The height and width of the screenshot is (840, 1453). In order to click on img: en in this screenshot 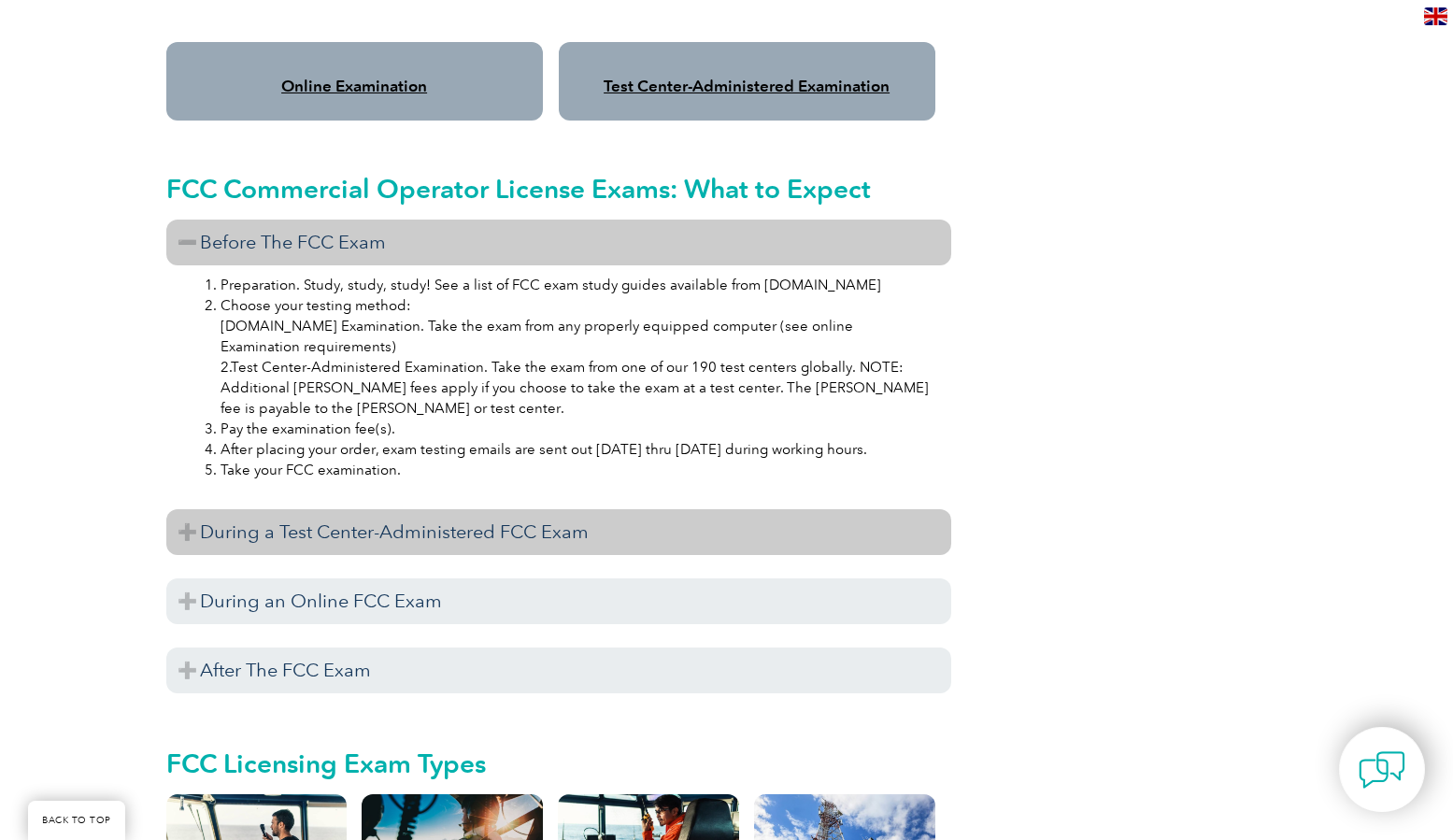, I will do `click(1434, 16)`.